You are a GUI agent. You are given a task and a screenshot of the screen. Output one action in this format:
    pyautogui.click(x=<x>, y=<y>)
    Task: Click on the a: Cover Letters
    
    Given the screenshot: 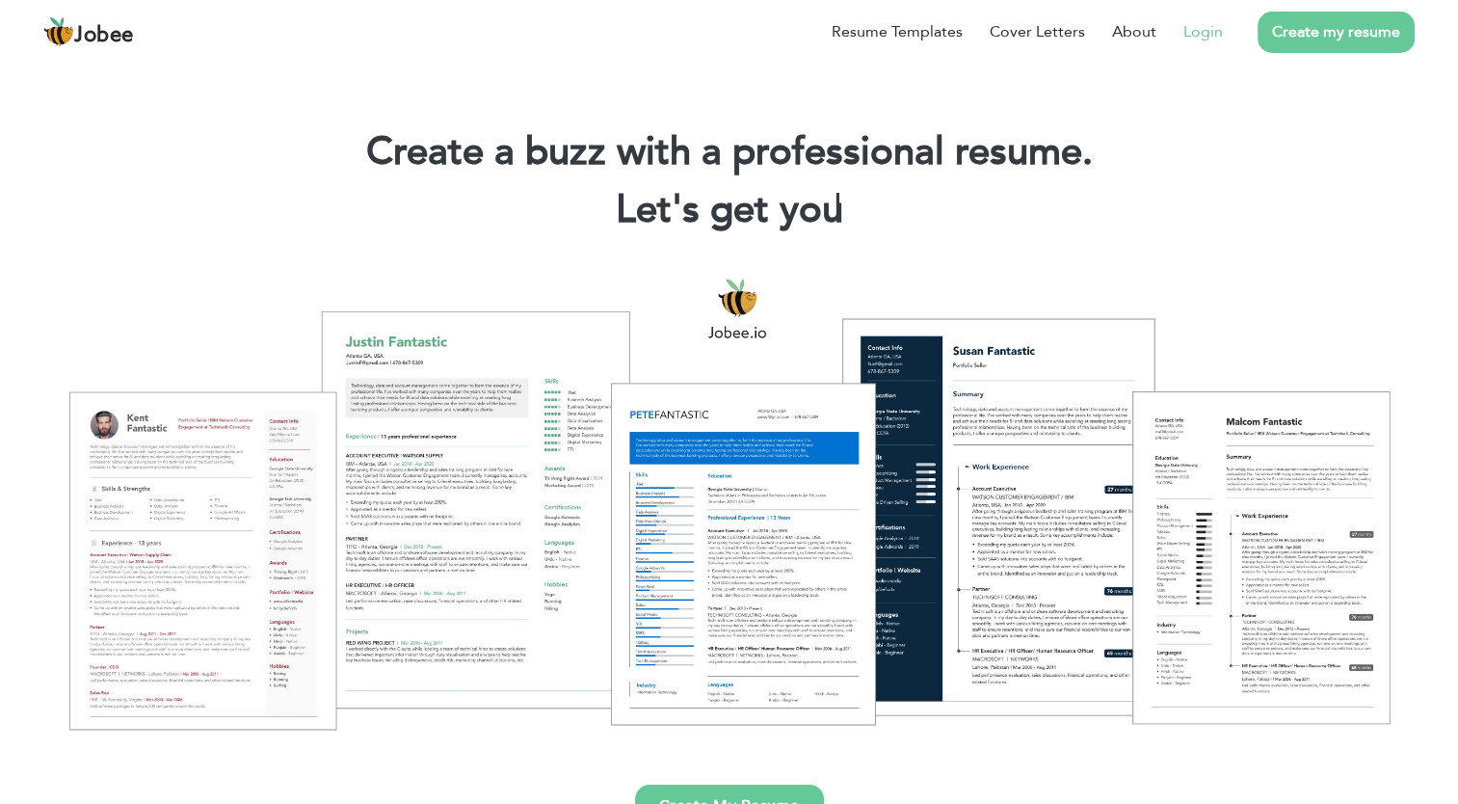 What is the action you would take?
    pyautogui.click(x=1037, y=32)
    